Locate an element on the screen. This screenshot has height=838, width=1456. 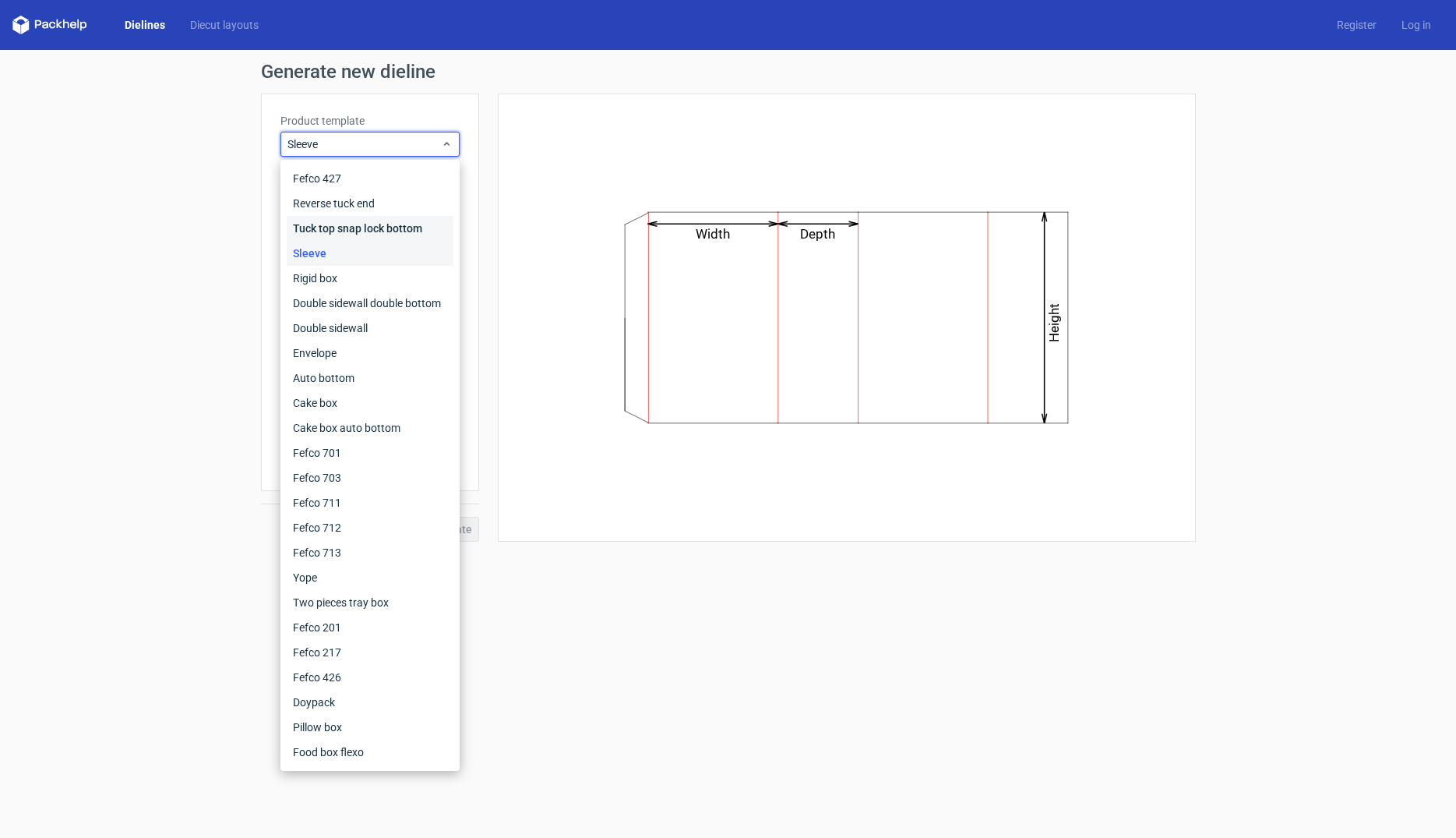
div: Fefco 703 is located at coordinates (370, 478).